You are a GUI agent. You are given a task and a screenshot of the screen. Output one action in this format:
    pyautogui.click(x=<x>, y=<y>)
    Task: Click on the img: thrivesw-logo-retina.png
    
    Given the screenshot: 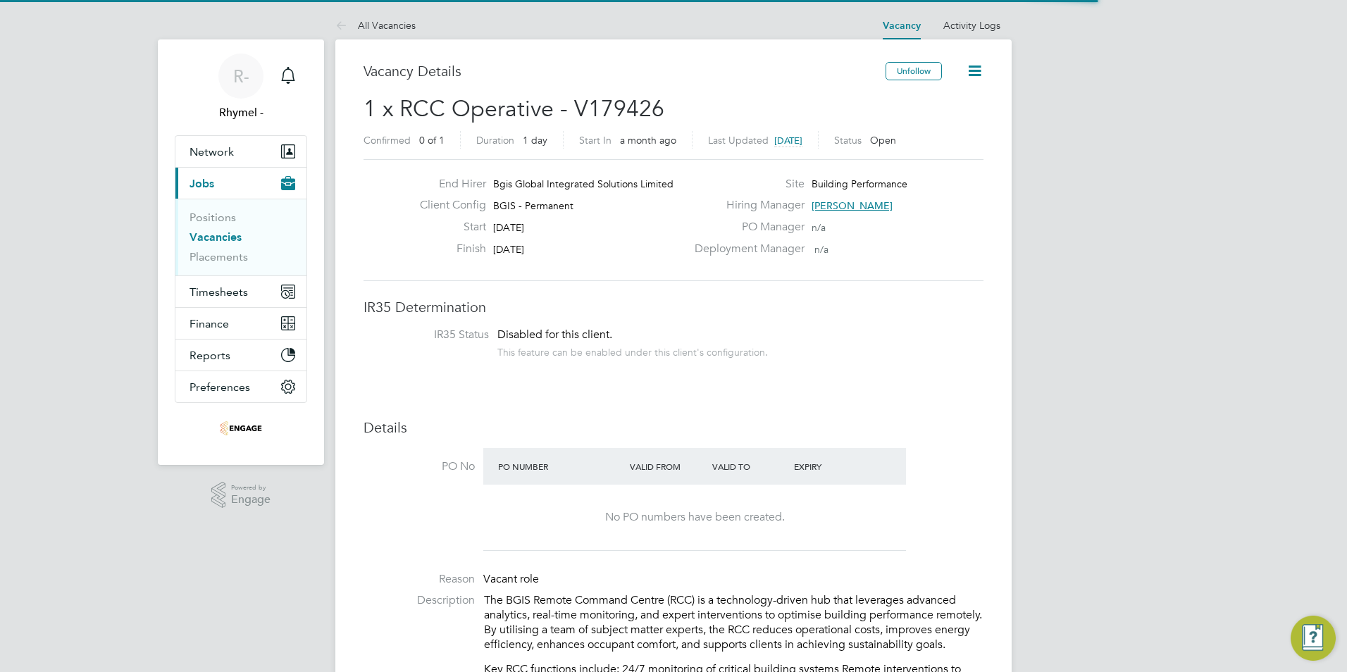 What is the action you would take?
    pyautogui.click(x=241, y=428)
    